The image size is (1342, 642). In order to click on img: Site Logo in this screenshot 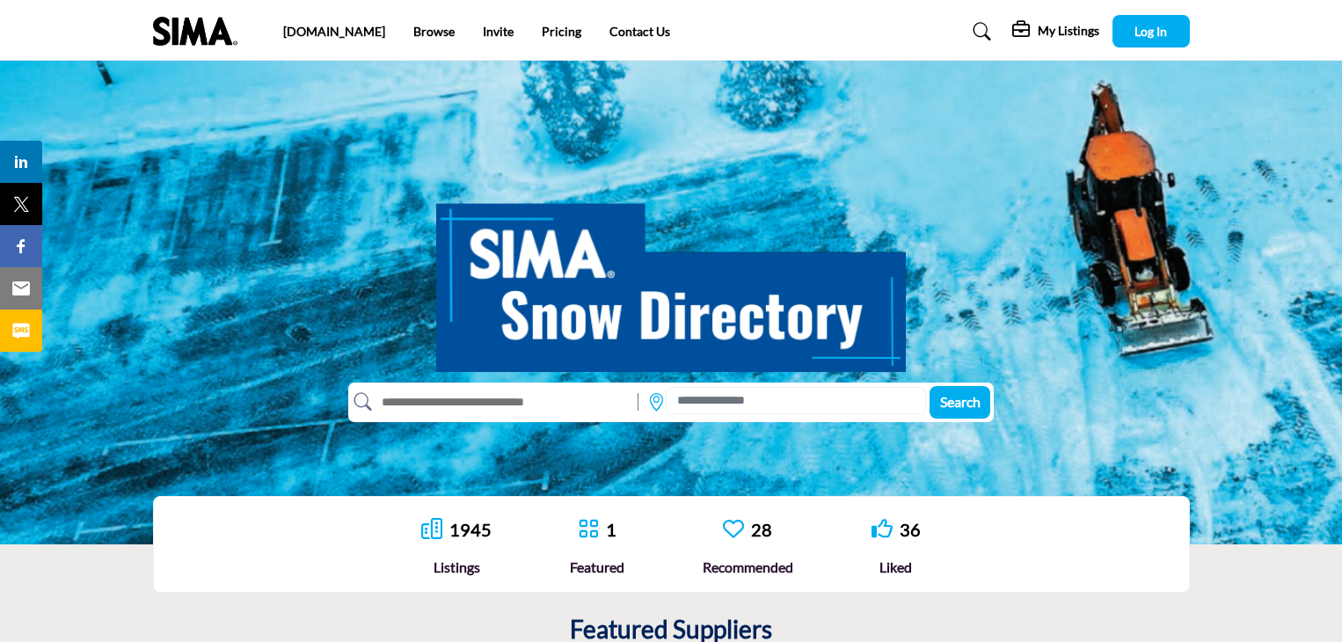, I will do `click(200, 31)`.